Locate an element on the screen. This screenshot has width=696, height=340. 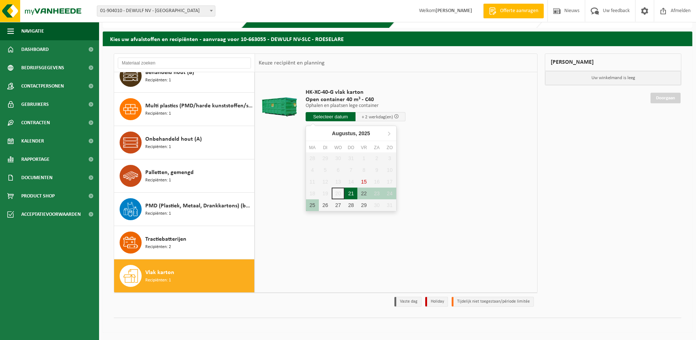
li: Tijdelijk niet toegestaan/période limitée is located at coordinates (493, 302).